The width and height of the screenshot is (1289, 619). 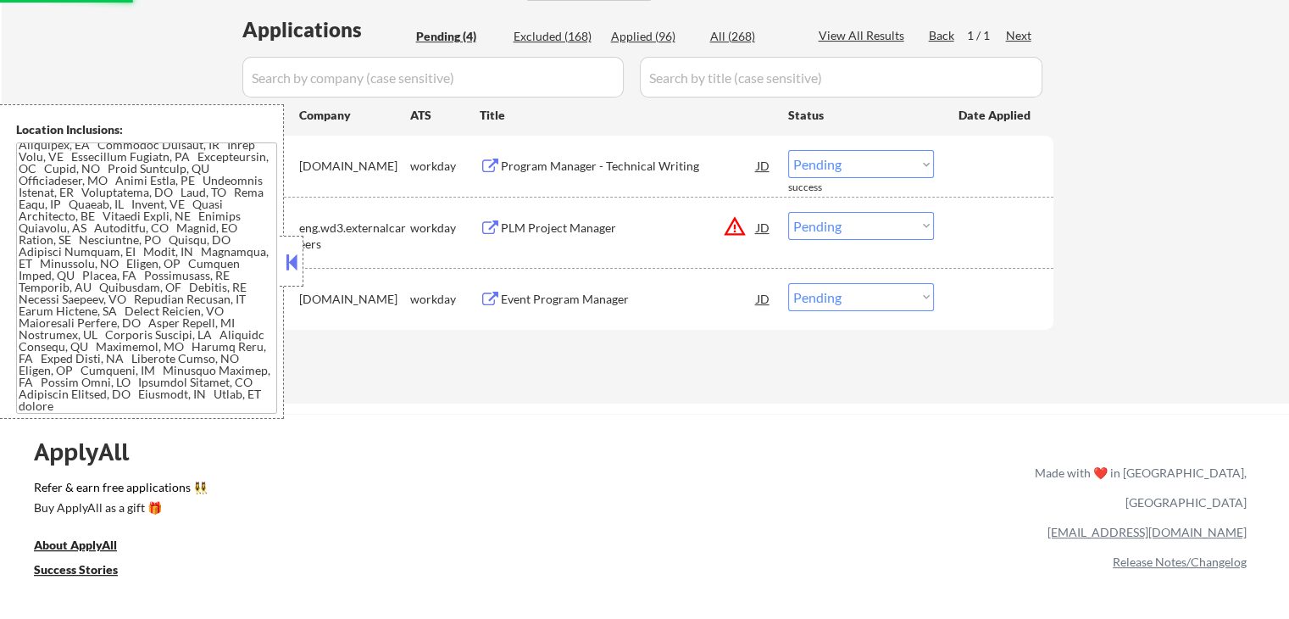 I want to click on div: Date Applied, so click(x=996, y=115).